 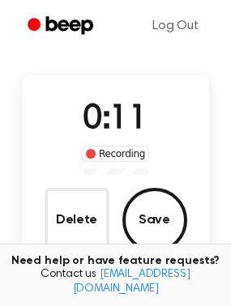 I want to click on div: Recording, so click(x=115, y=154).